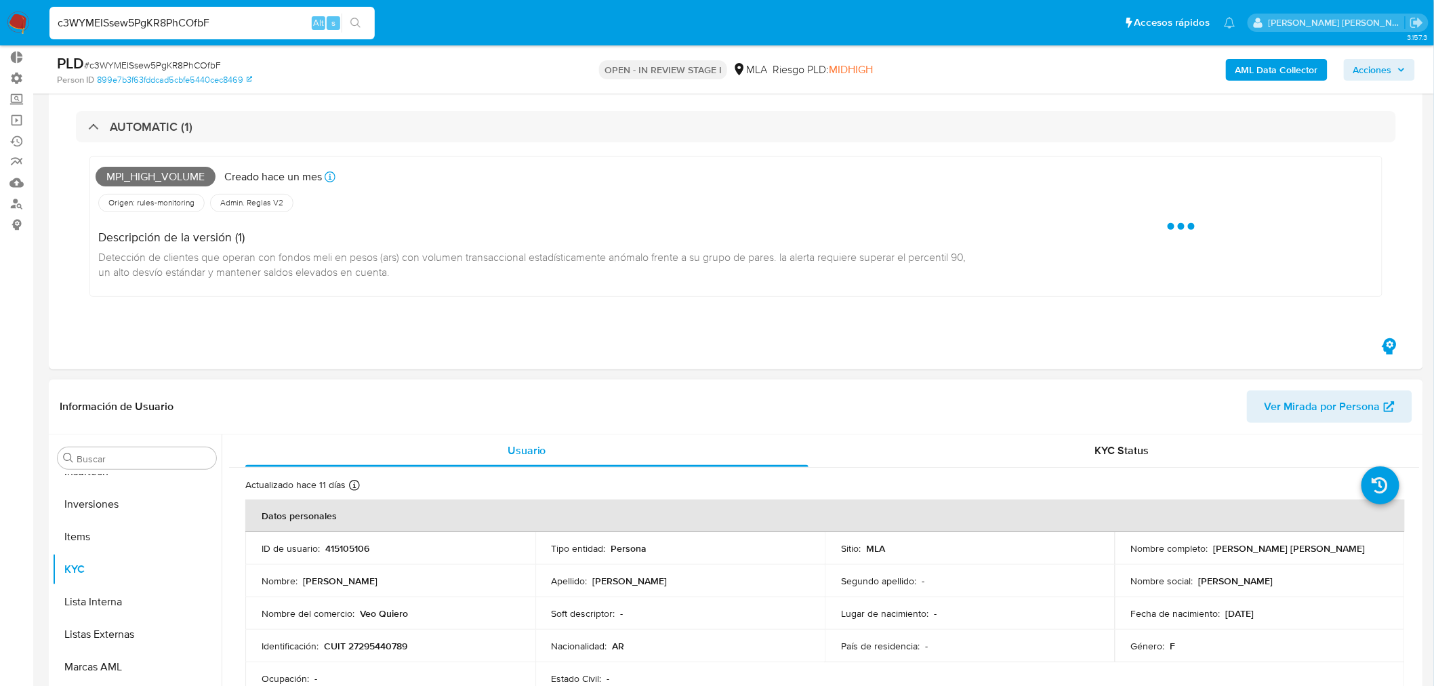  What do you see at coordinates (137, 602) in the screenshot?
I see `button: Lista Interna` at bounding box center [137, 602].